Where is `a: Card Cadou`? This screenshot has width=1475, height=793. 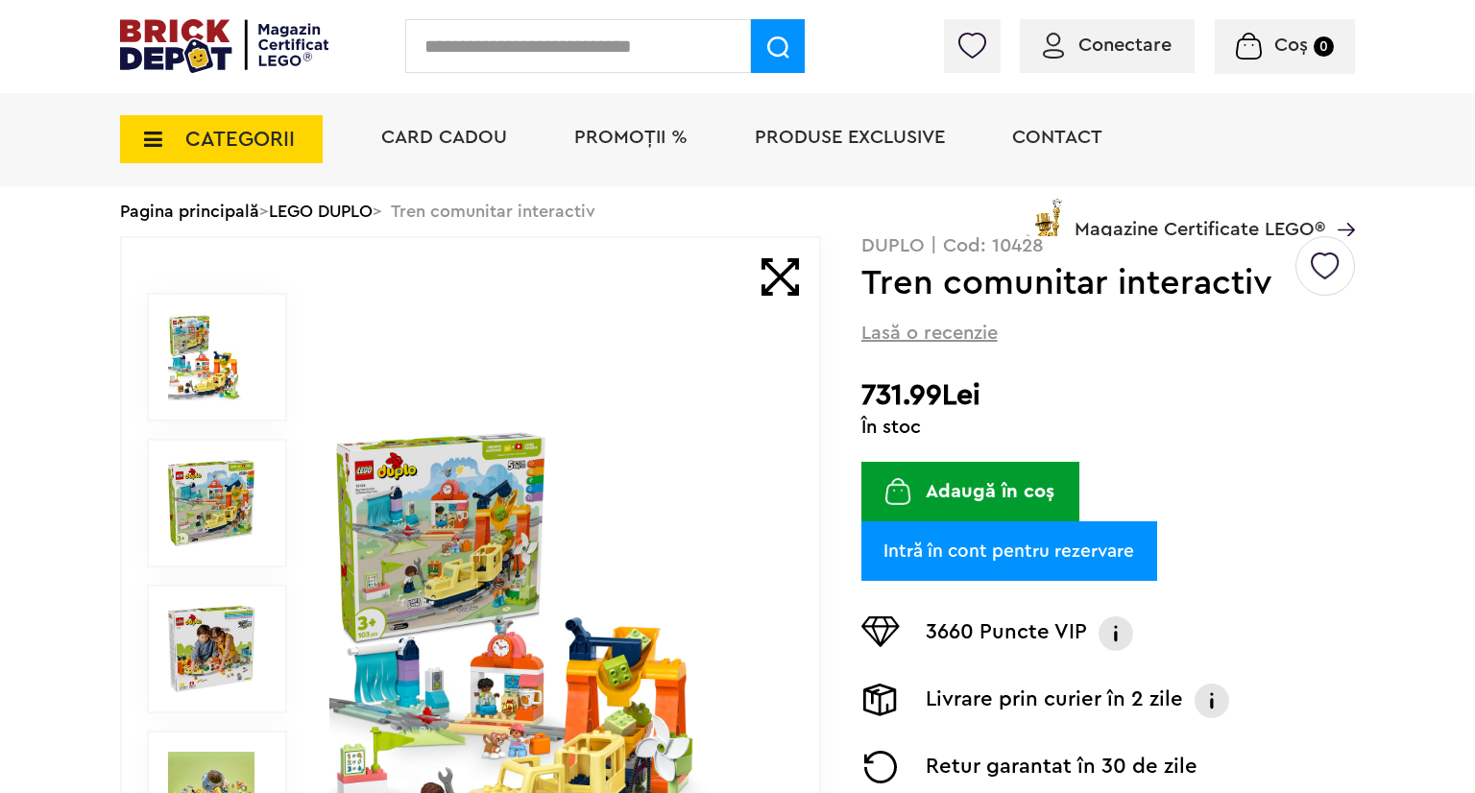
a: Card Cadou is located at coordinates (444, 137).